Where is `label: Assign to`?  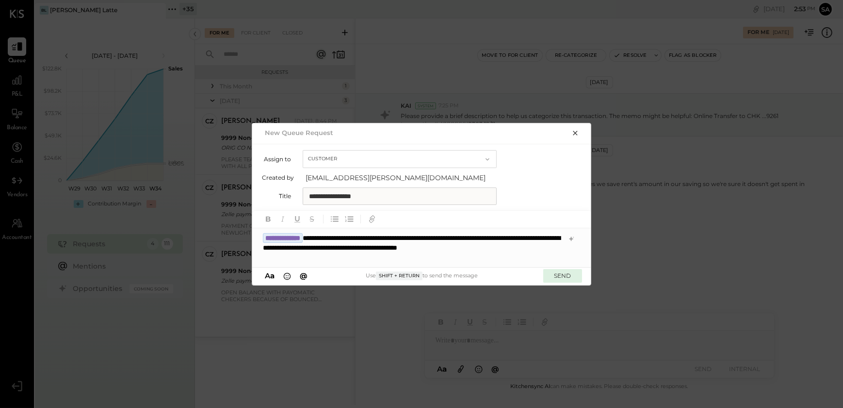 label: Assign to is located at coordinates (277, 159).